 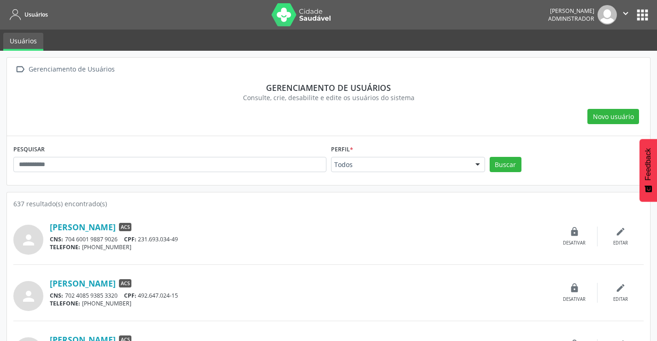 I want to click on div: Gerenciamento de usuários, so click(x=328, y=88).